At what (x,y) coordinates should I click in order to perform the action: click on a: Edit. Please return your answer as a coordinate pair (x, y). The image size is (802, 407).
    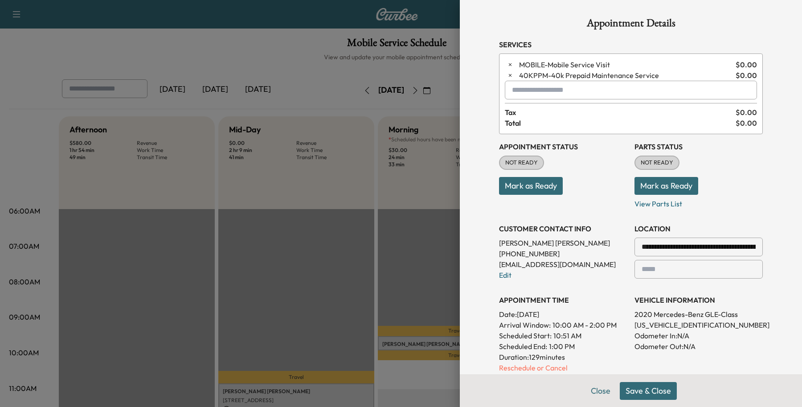
    Looking at the image, I should click on (505, 275).